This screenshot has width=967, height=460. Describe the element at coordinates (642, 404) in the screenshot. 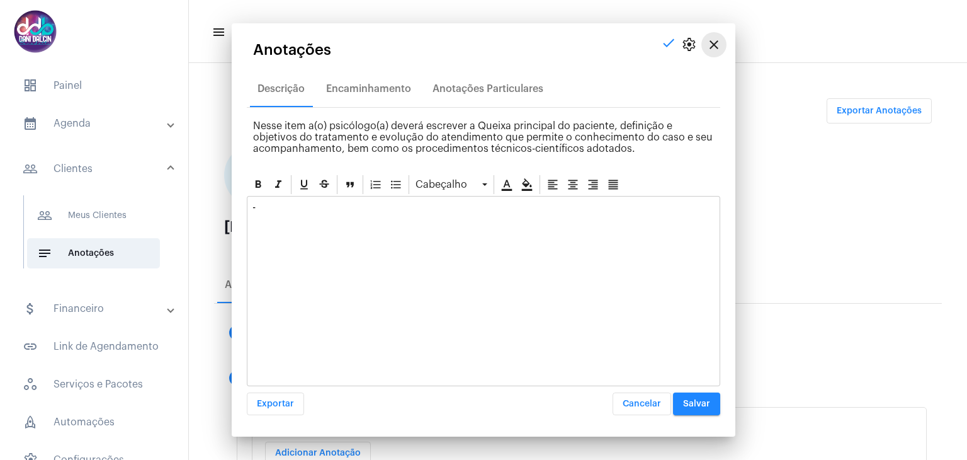

I see `button: Cancelar` at that location.